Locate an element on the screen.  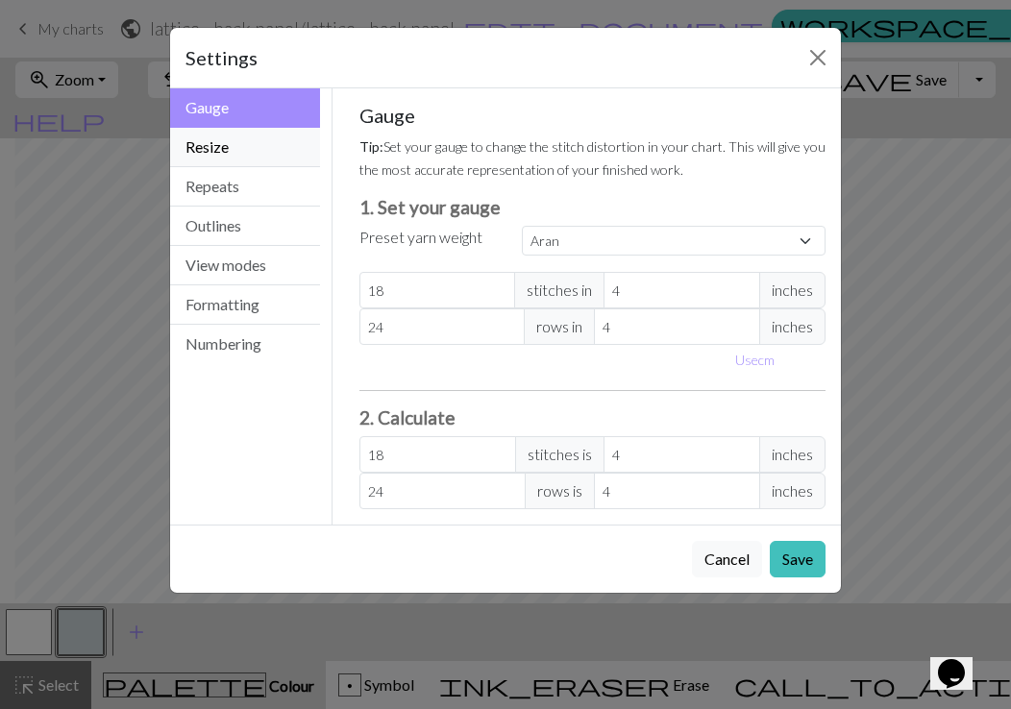
button: Resize is located at coordinates (245, 147).